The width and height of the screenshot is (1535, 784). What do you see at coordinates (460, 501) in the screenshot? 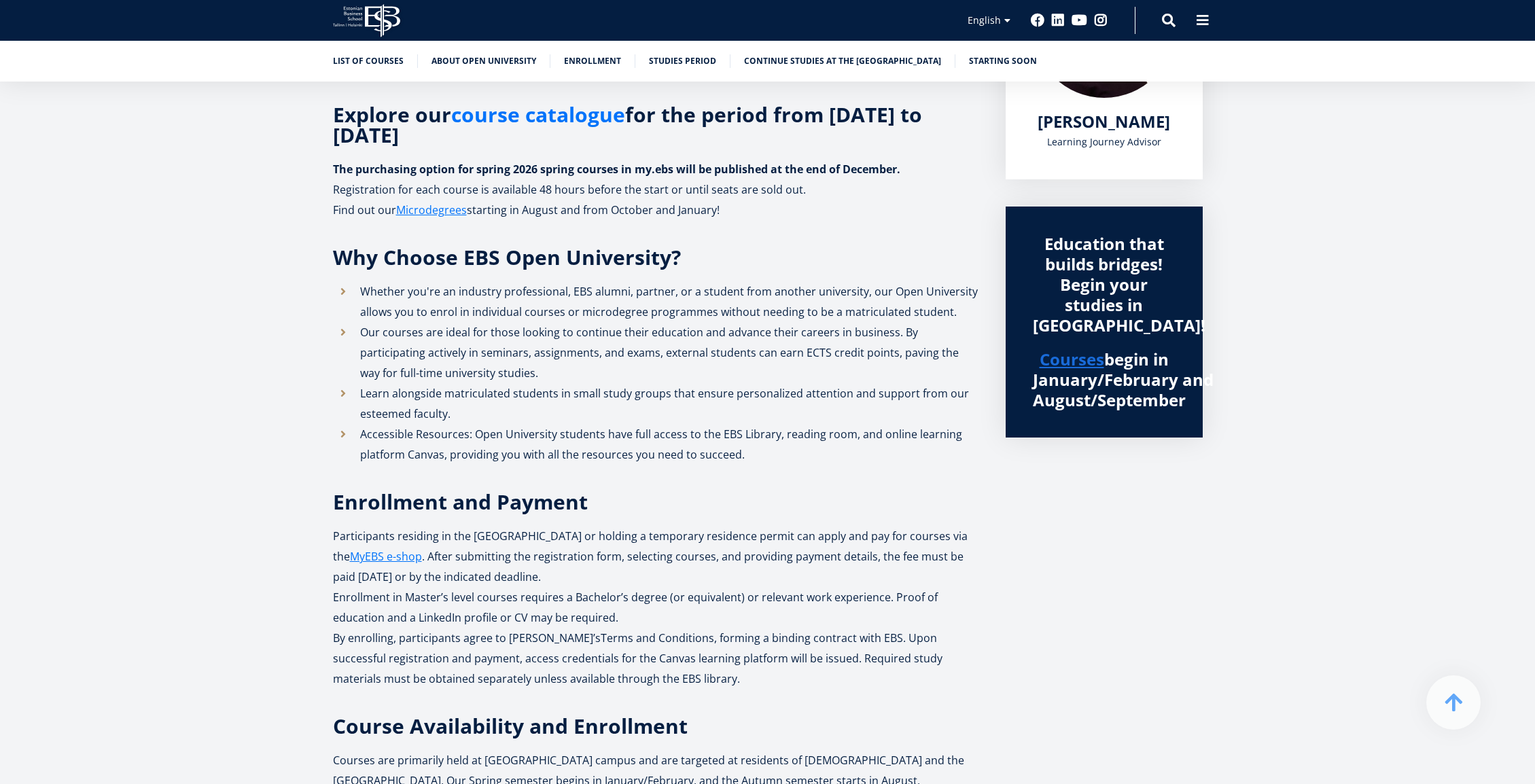
I see `strong: Enrollment and Payment` at bounding box center [460, 501].